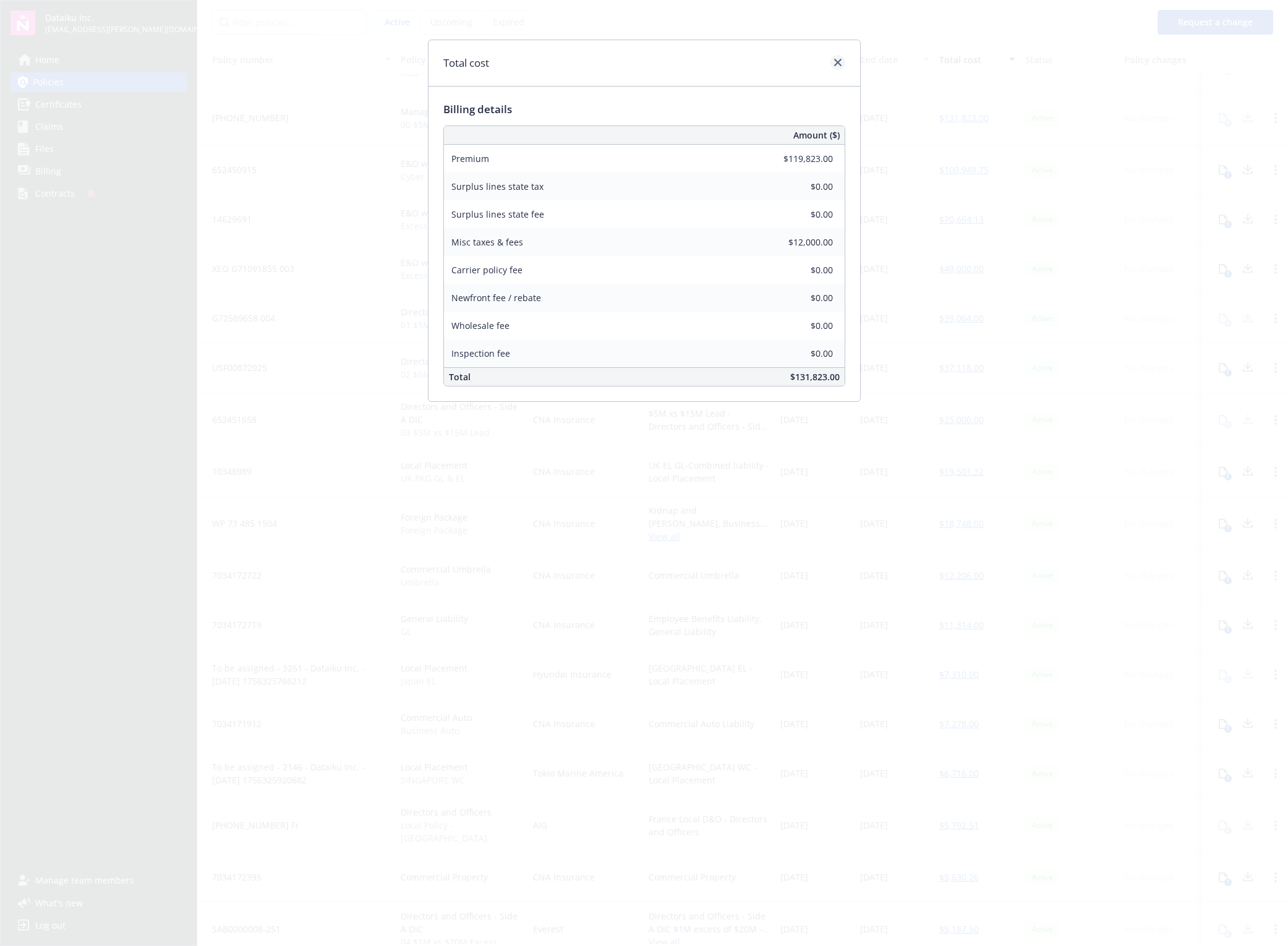  What do you see at coordinates (460, 377) in the screenshot?
I see `span: Total` at bounding box center [460, 377].